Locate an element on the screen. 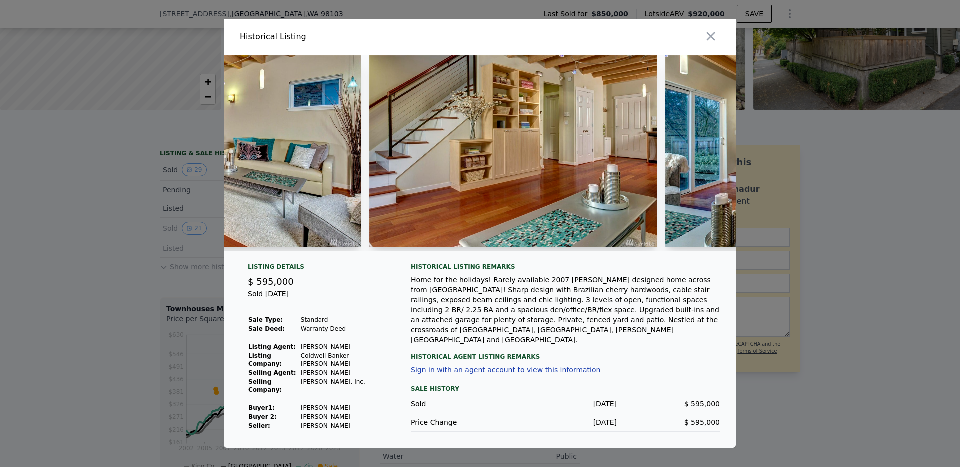 The image size is (960, 467). div: Historical Listing is located at coordinates (358, 37).